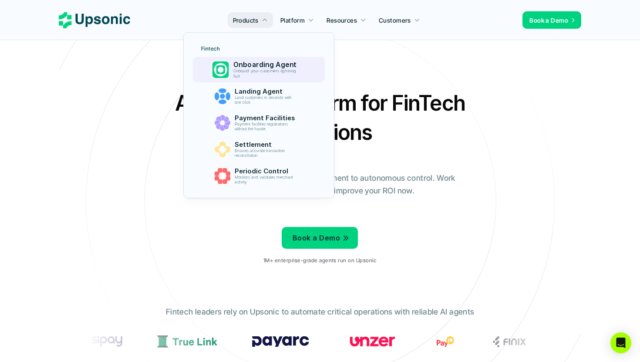  Describe the element at coordinates (258, 96) in the screenshot. I see `a: Landing AgentLand customers in seconds with one click` at that location.